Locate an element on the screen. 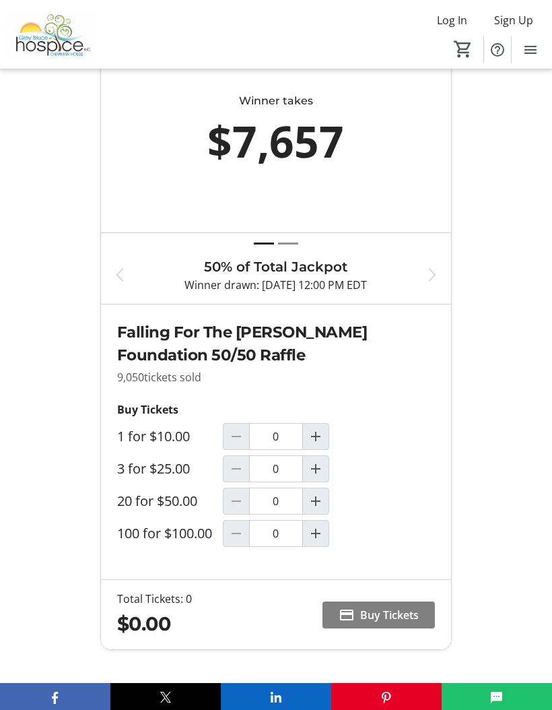  label: 100 for $100.00 is located at coordinates (164, 533).